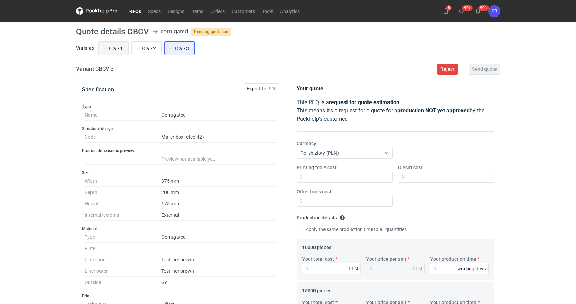  Describe the element at coordinates (453, 259) in the screenshot. I see `label: Your production time` at that location.